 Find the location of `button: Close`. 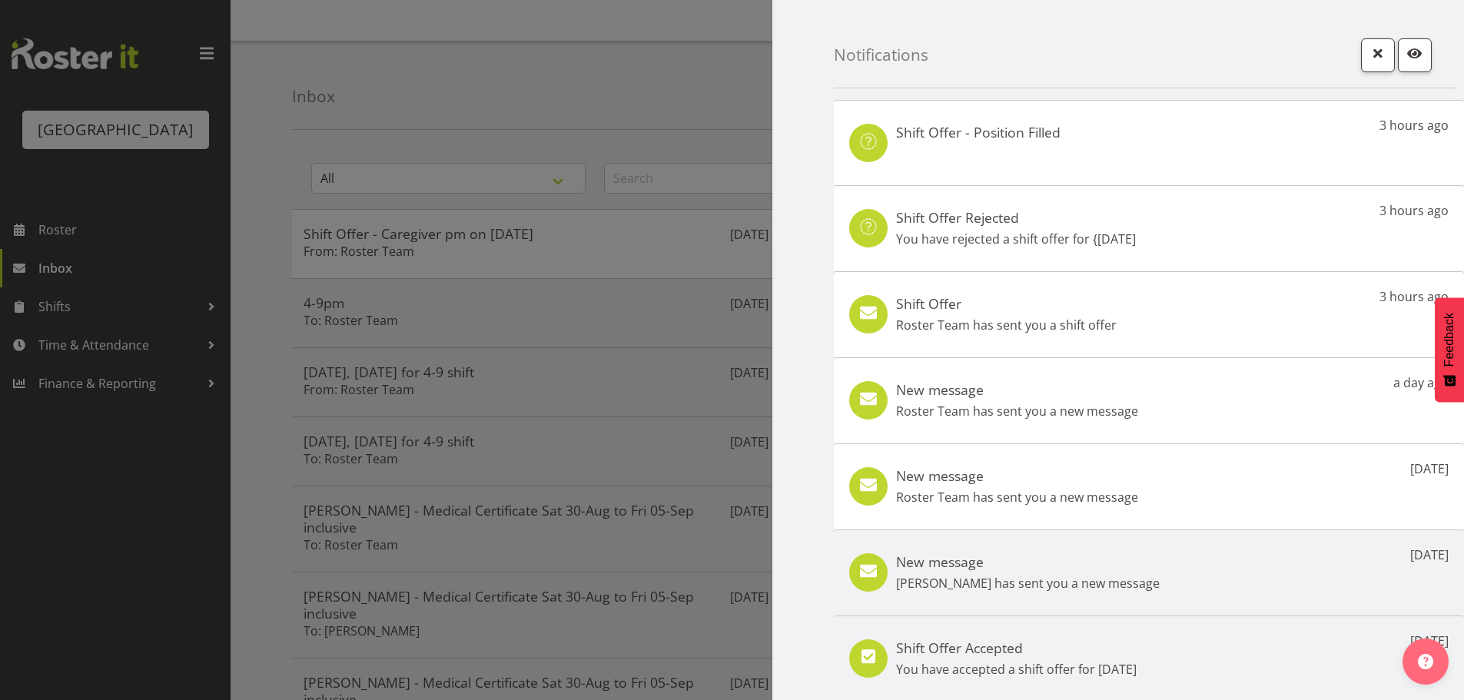

button: Close is located at coordinates (1378, 55).